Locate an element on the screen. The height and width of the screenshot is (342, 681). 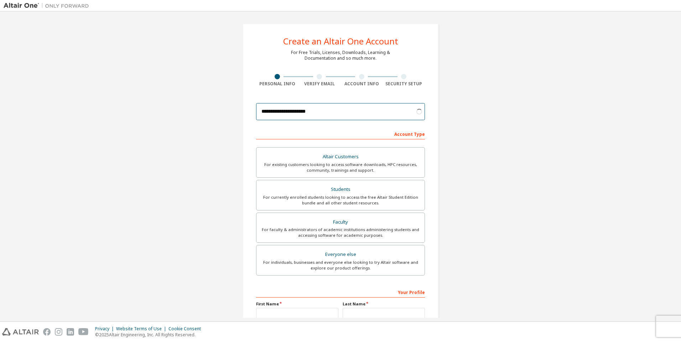
img: Altair One is located at coordinates (48, 6).